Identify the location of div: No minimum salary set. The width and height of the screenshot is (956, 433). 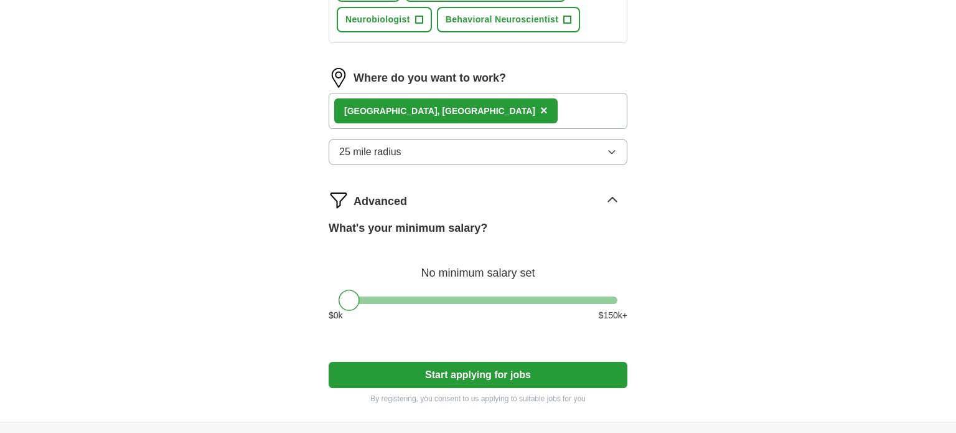
(478, 267).